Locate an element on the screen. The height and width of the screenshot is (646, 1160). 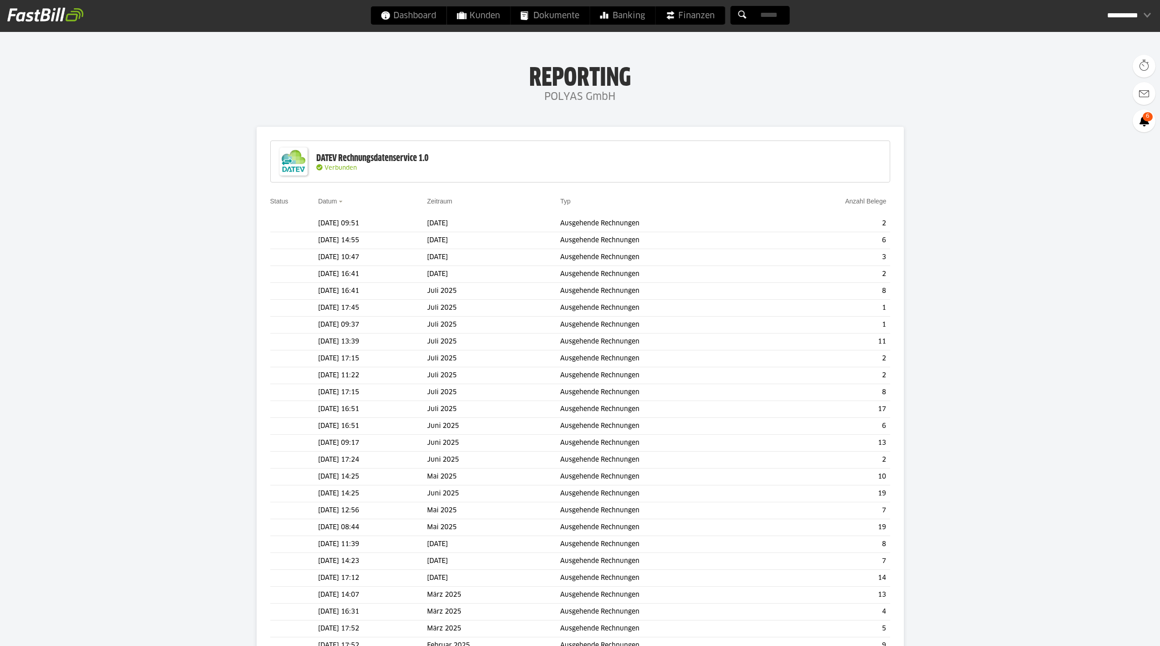
img: DATEV-Datenservice Logo is located at coordinates (294, 161).